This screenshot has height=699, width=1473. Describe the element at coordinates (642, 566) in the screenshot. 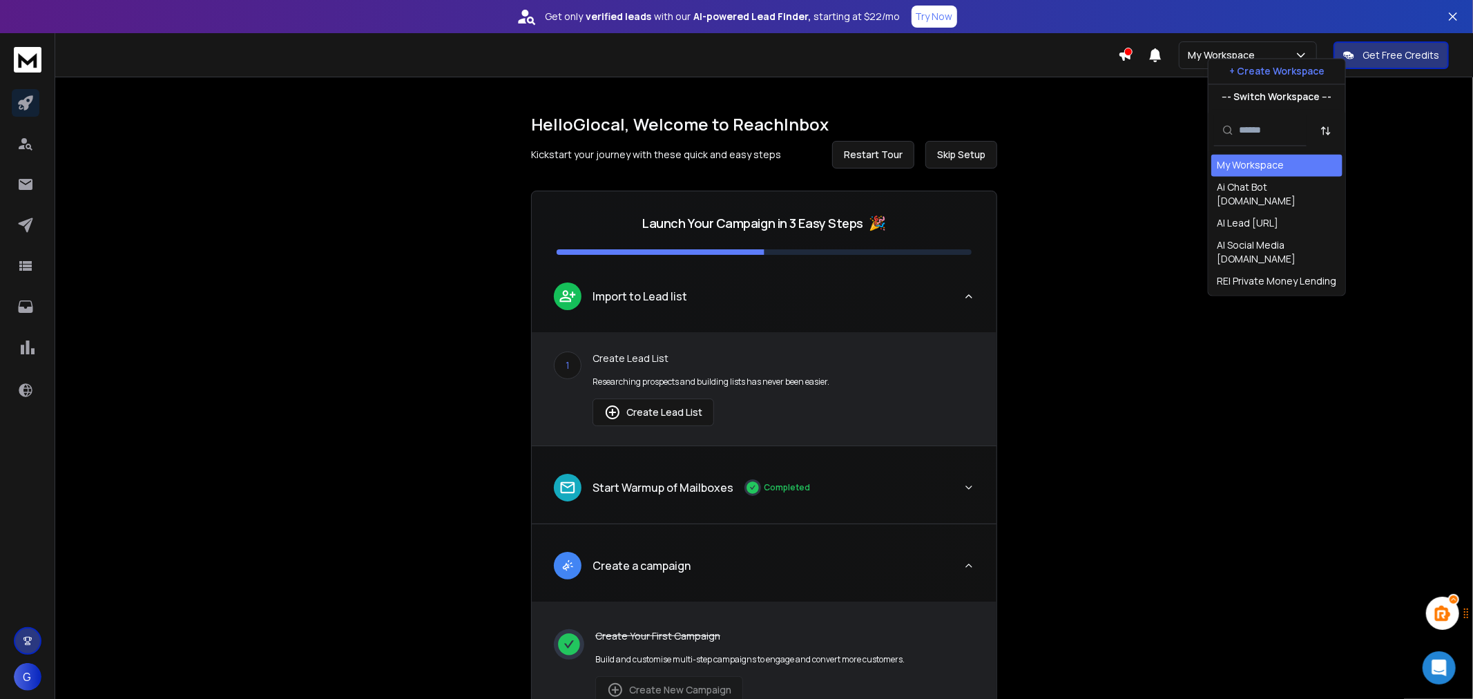

I see `p: Create a campaign` at that location.